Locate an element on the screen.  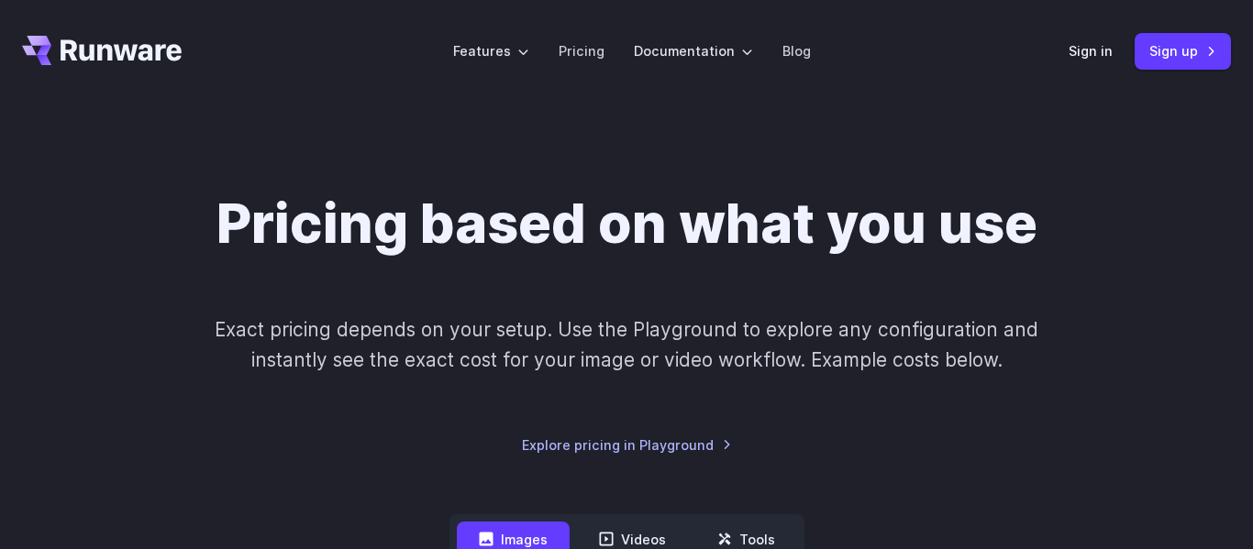
label: Features is located at coordinates (491, 50).